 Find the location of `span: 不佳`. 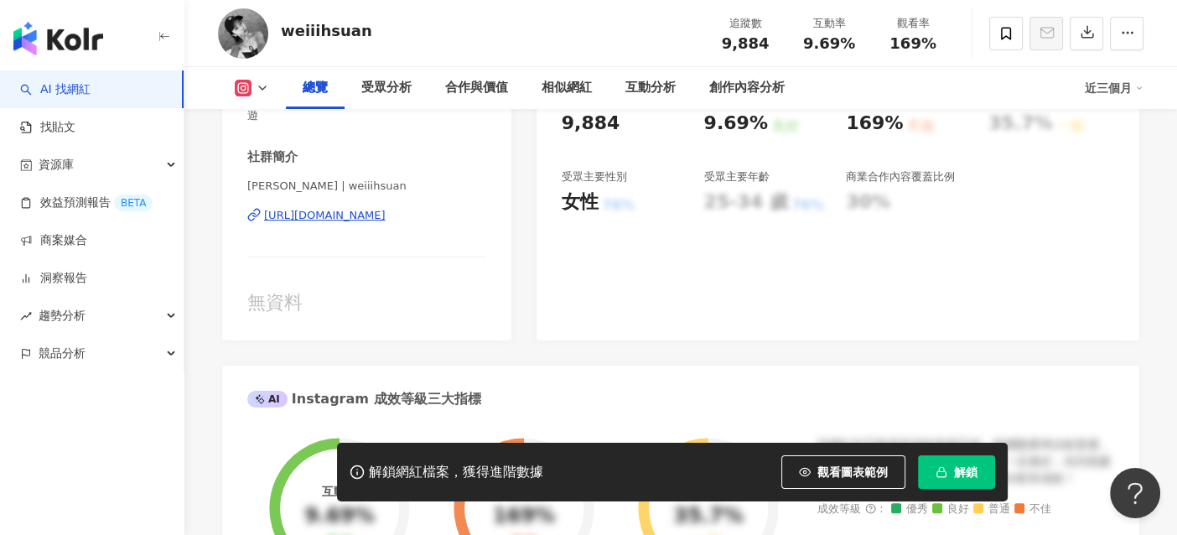

span: 不佳 is located at coordinates (1033, 509).